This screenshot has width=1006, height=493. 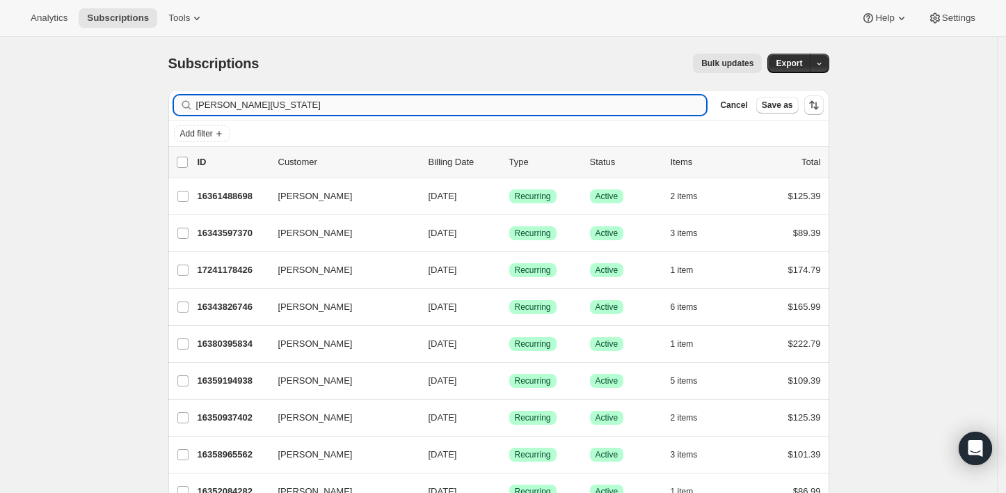 I want to click on span: $109.39, so click(x=804, y=380).